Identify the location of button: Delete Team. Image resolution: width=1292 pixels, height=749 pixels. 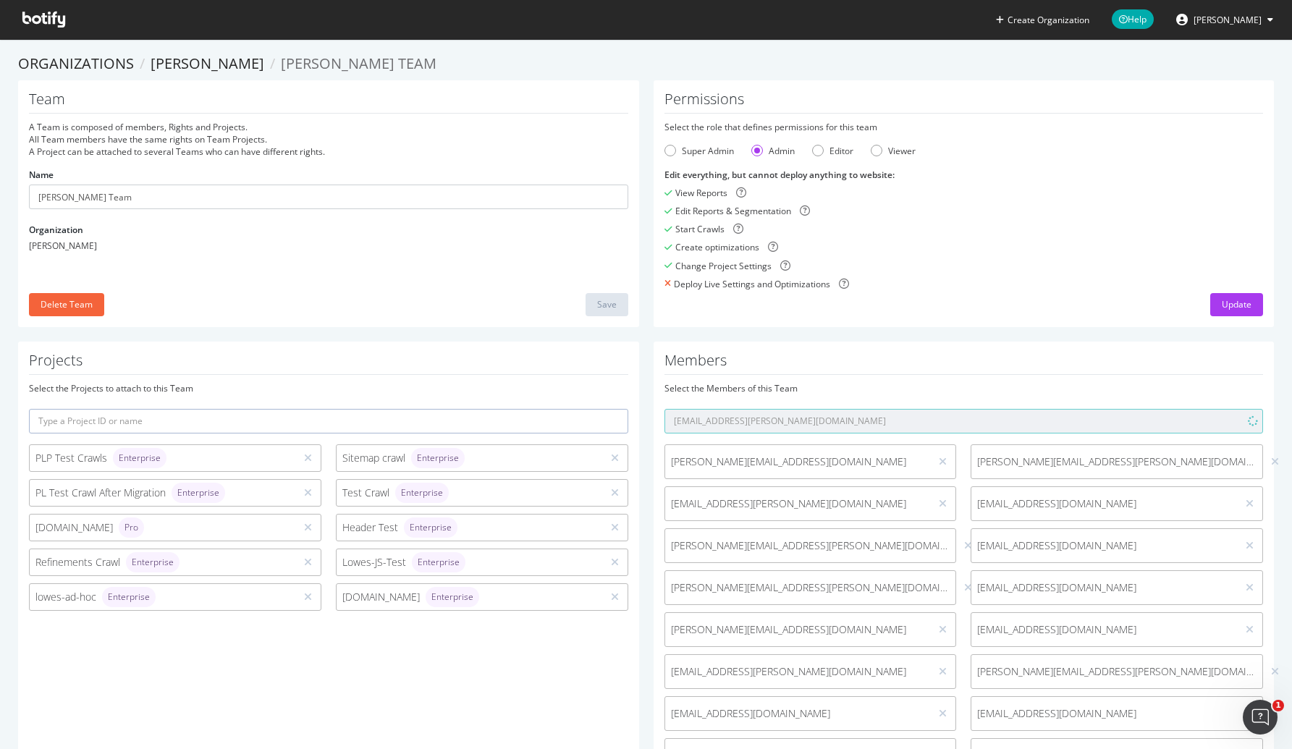
(67, 305).